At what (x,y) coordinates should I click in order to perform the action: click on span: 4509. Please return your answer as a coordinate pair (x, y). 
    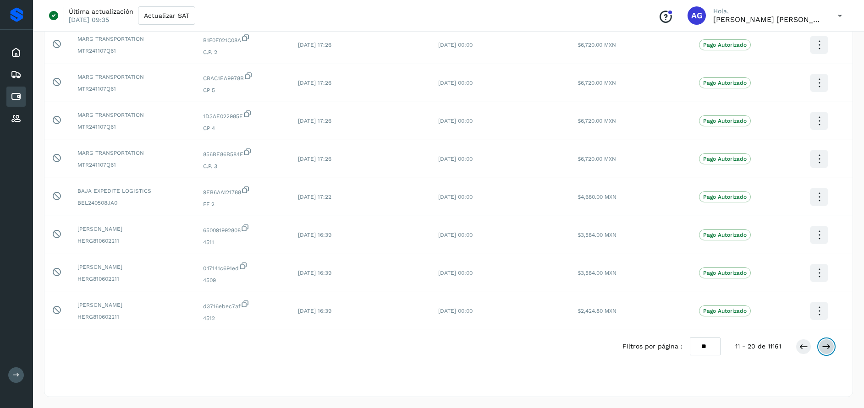
    Looking at the image, I should click on (243, 280).